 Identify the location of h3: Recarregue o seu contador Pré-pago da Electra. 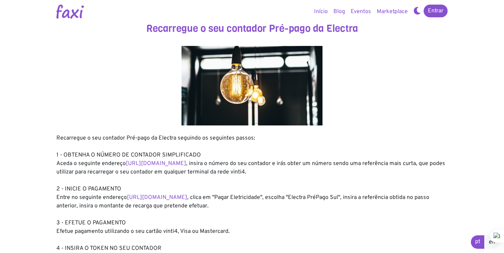
(252, 29).